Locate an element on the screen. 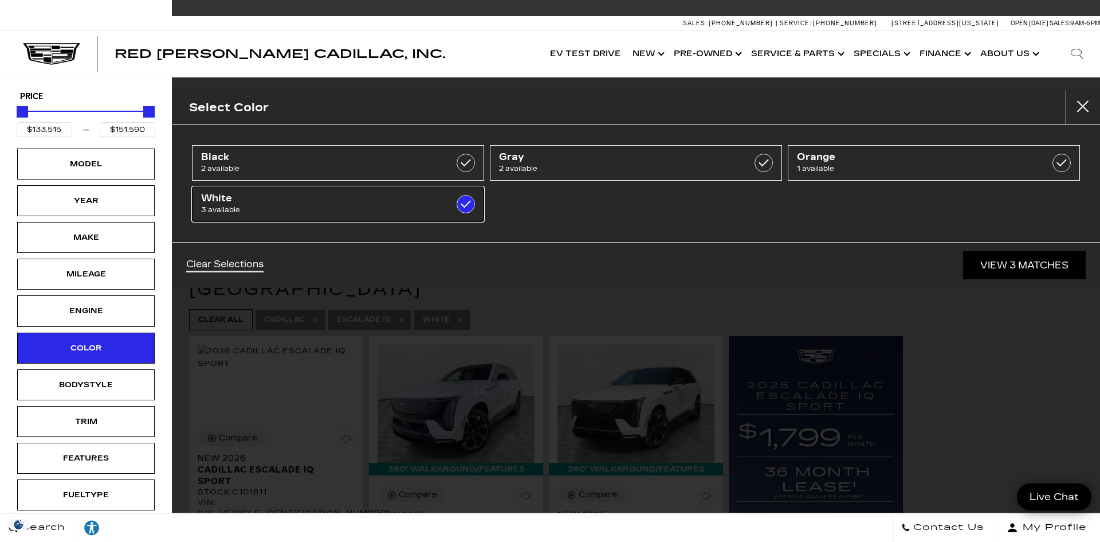 This screenshot has height=542, width=1100. input: Maximum is located at coordinates (127, 130).